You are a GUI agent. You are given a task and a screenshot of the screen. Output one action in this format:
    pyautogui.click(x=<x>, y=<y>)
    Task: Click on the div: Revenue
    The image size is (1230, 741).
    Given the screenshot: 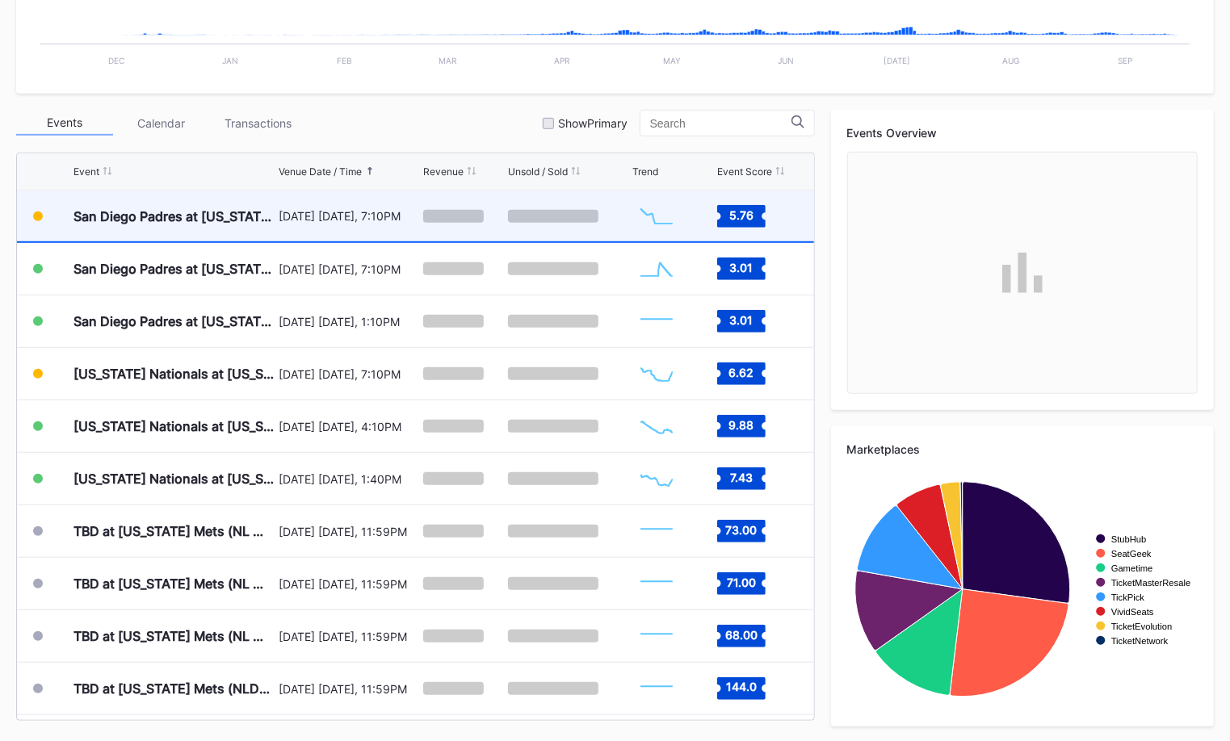 What is the action you would take?
    pyautogui.click(x=443, y=171)
    